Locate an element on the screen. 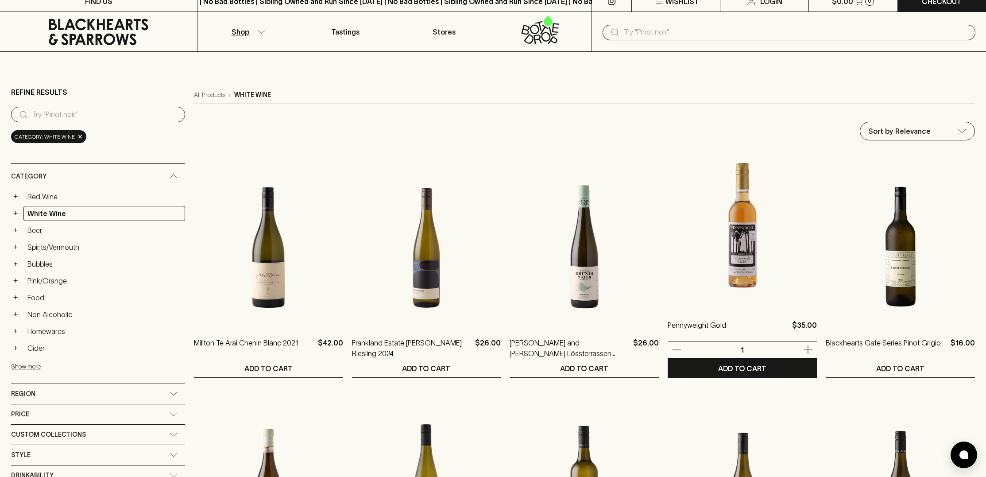 Image resolution: width=986 pixels, height=477 pixels. a: Beer is located at coordinates (104, 230).